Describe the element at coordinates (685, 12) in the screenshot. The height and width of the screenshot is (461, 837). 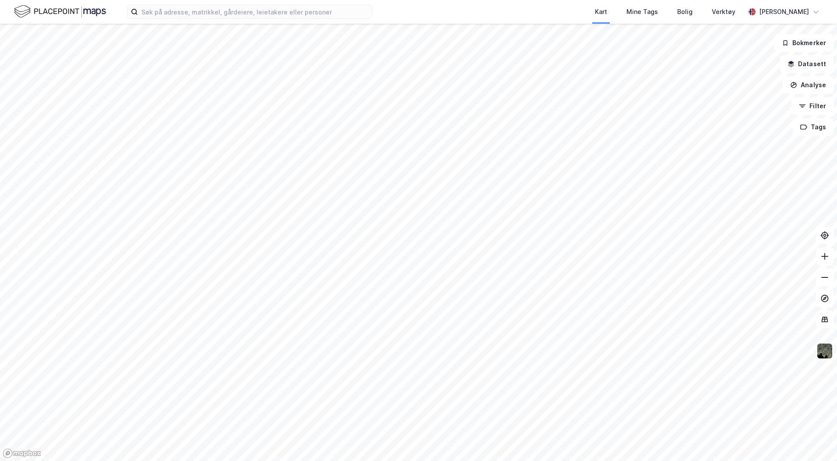
I see `div: Bolig` at that location.